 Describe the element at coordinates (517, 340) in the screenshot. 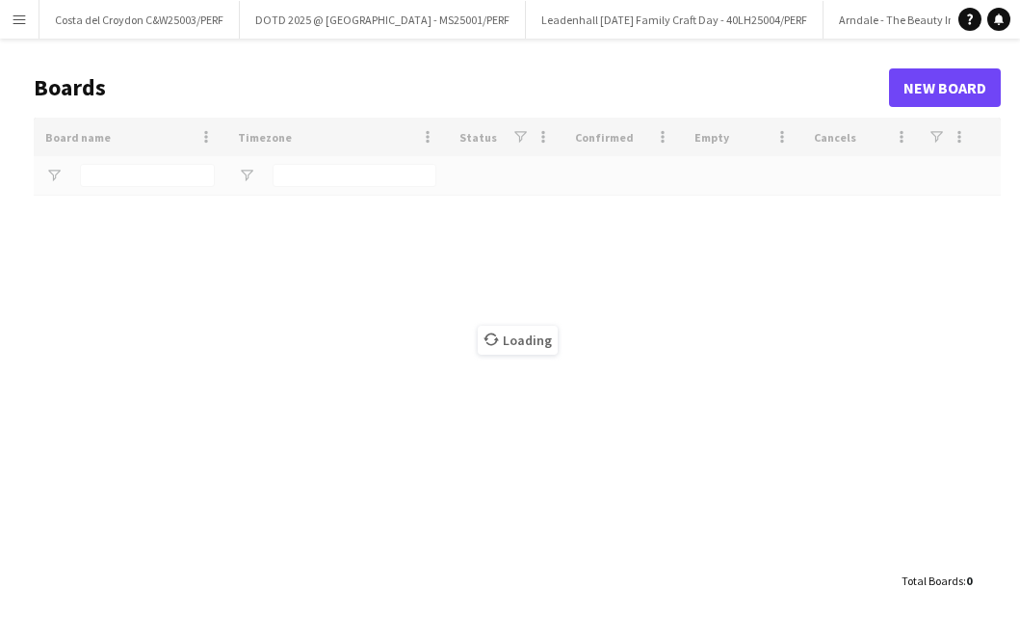

I see `span: Loading` at that location.